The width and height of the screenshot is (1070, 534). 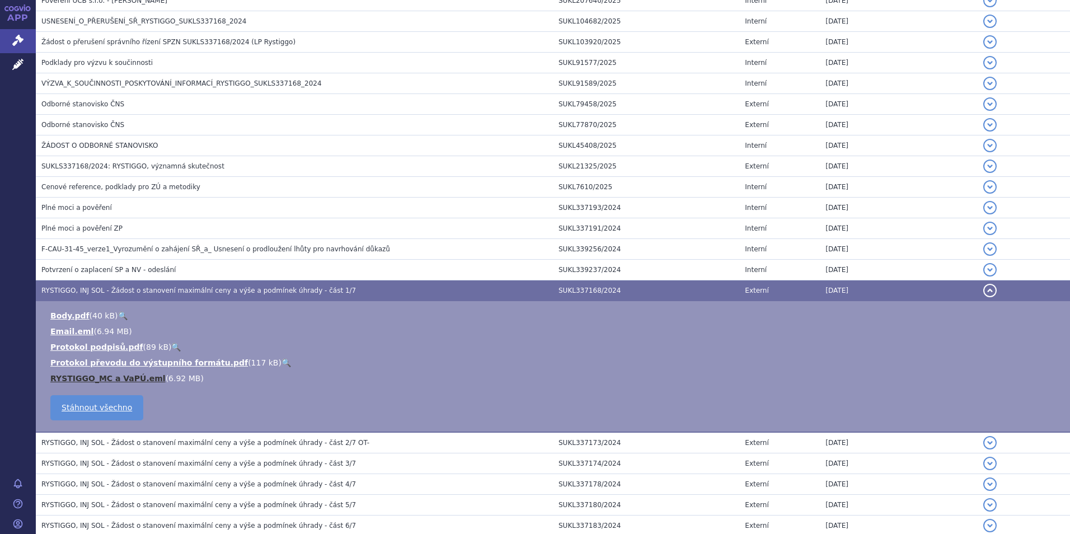 I want to click on a: Protokol podpisů.pdf, so click(x=97, y=347).